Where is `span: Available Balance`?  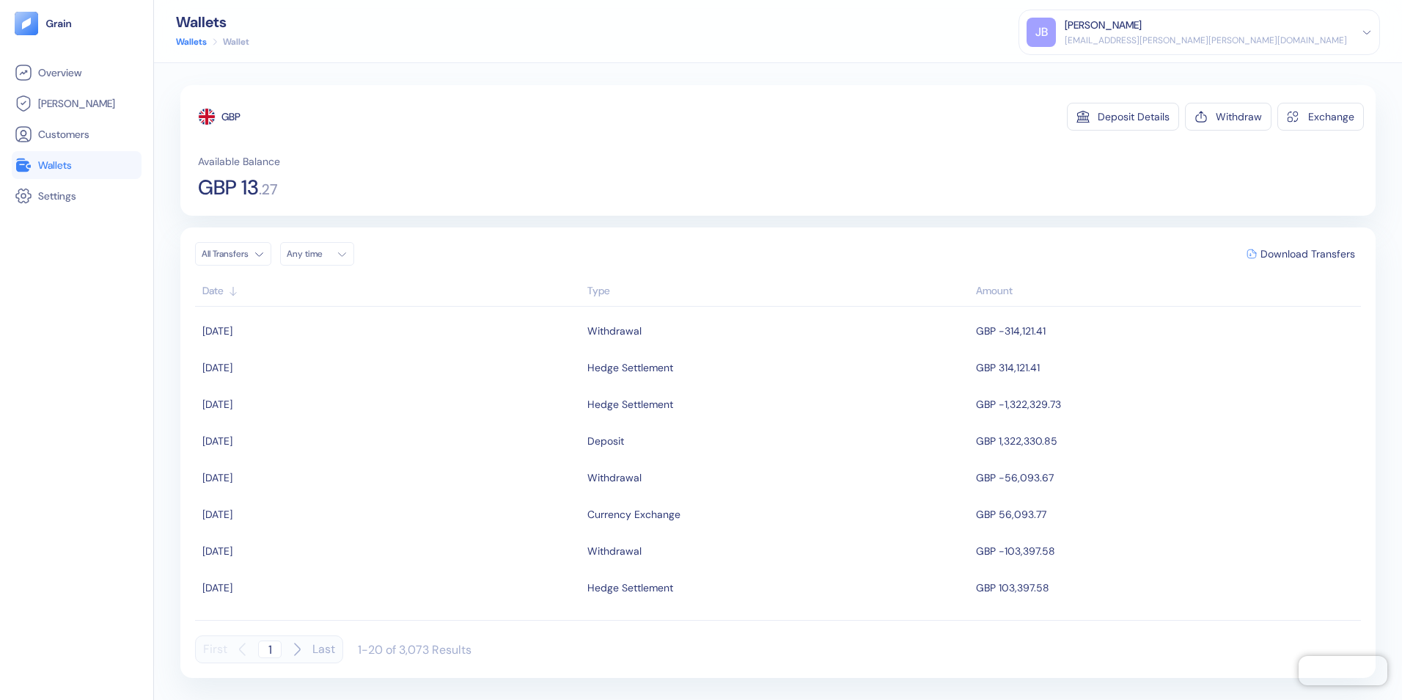
span: Available Balance is located at coordinates (239, 161).